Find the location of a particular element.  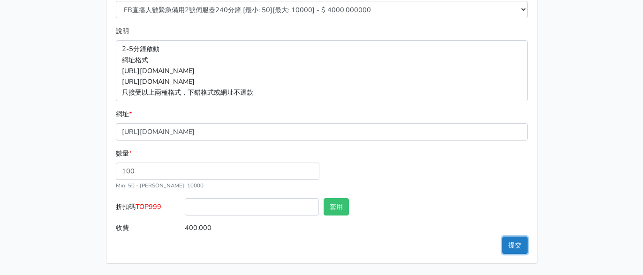

label: 網址 is located at coordinates (124, 114).